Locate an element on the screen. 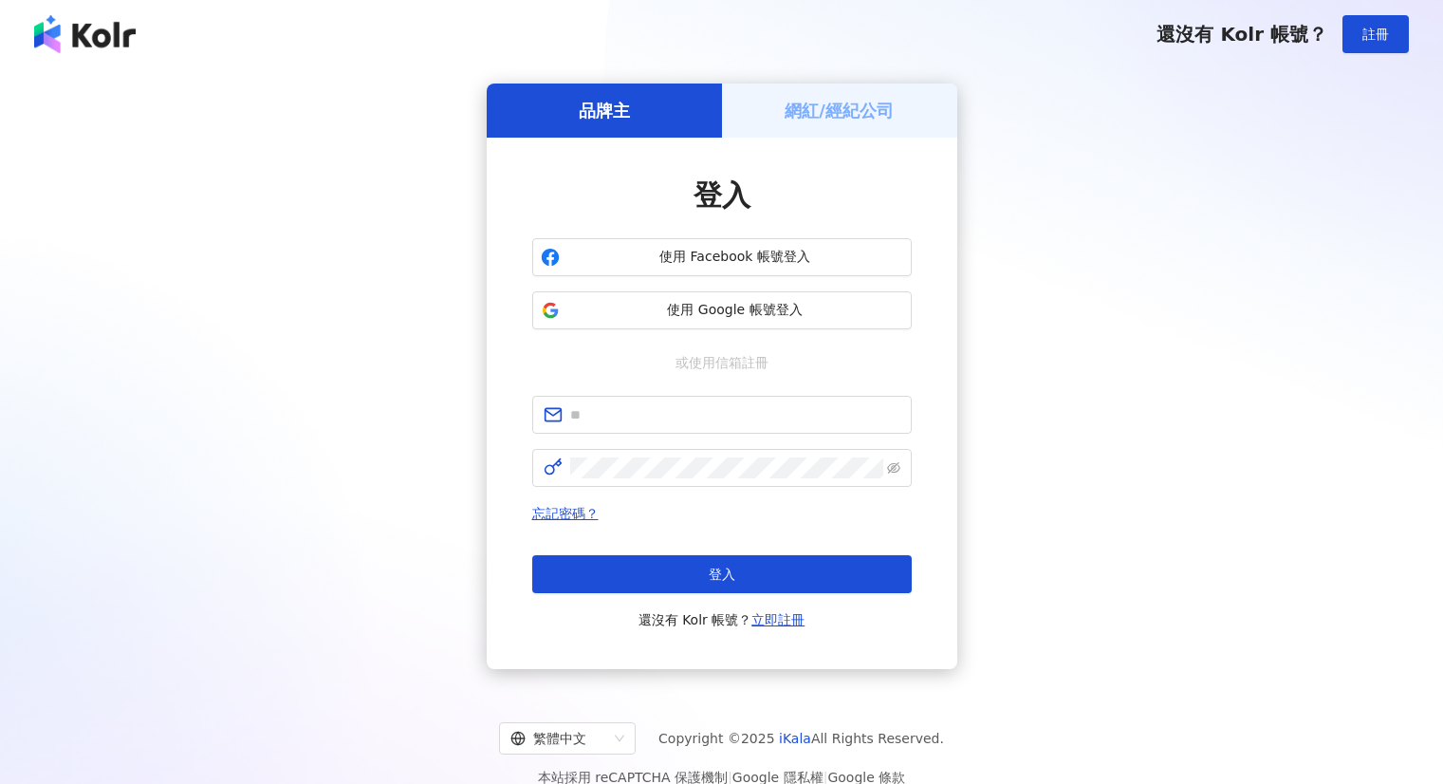  a: iKala is located at coordinates (795, 738).